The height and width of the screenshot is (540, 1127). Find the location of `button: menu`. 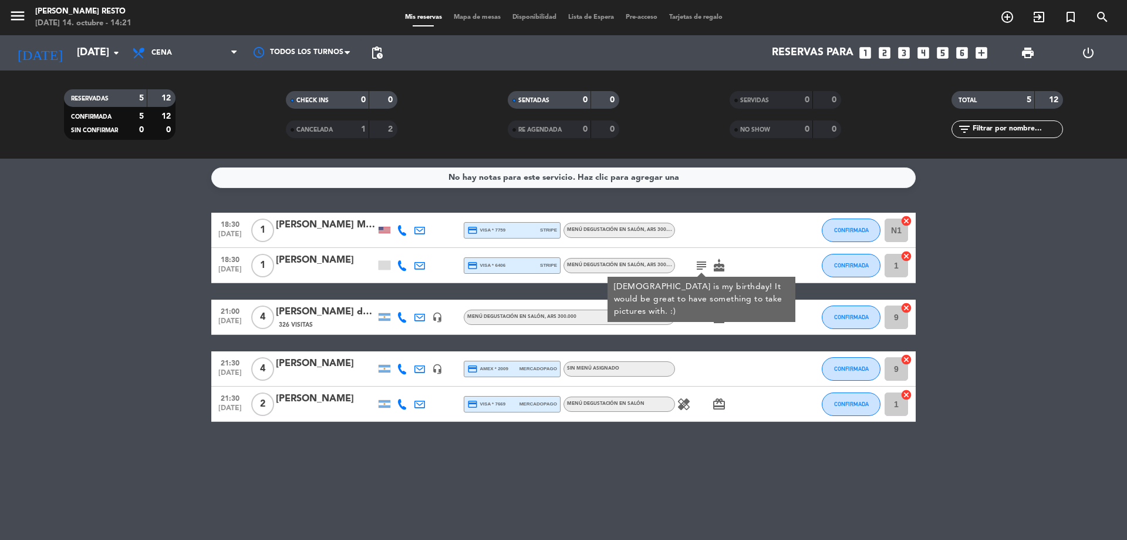

button: menu is located at coordinates (18, 18).